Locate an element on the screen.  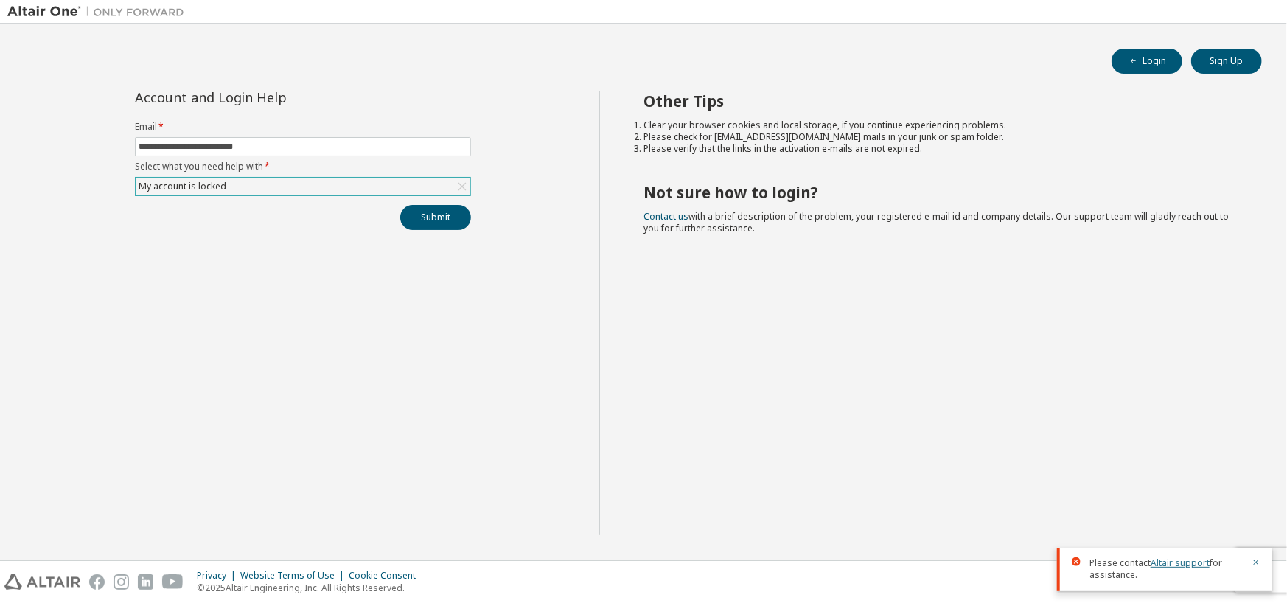
div: Account and Login Help is located at coordinates (269, 97).